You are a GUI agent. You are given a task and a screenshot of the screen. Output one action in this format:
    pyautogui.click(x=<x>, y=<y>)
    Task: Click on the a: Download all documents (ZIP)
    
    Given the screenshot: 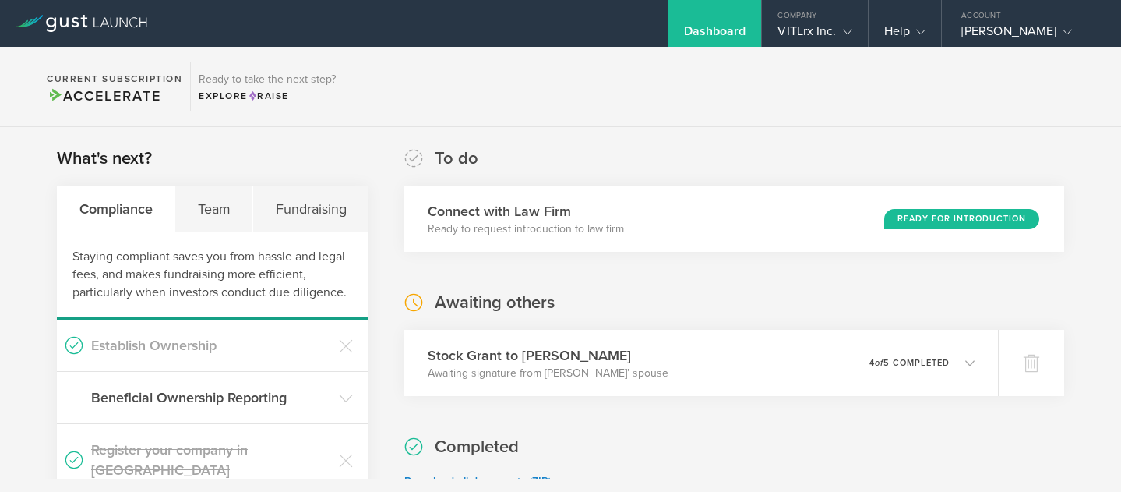 What is the action you would take?
    pyautogui.click(x=478, y=481)
    